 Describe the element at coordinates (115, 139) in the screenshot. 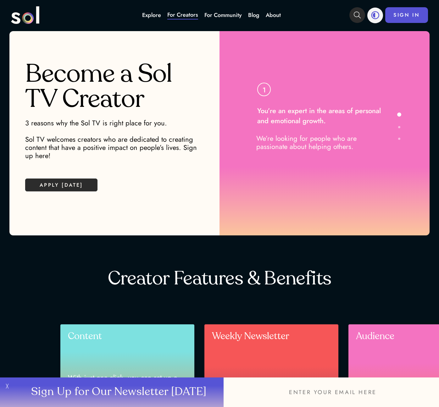

I see `h2: 3 reasons why the Sol TV is right place for you. Sol TV welcomes creators who are dedicated to cr...` at that location.